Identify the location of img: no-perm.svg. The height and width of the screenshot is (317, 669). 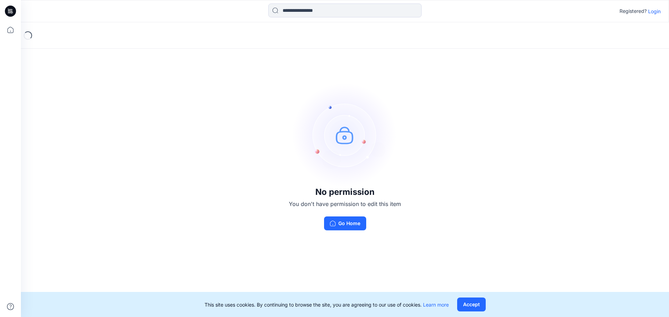
(345, 135).